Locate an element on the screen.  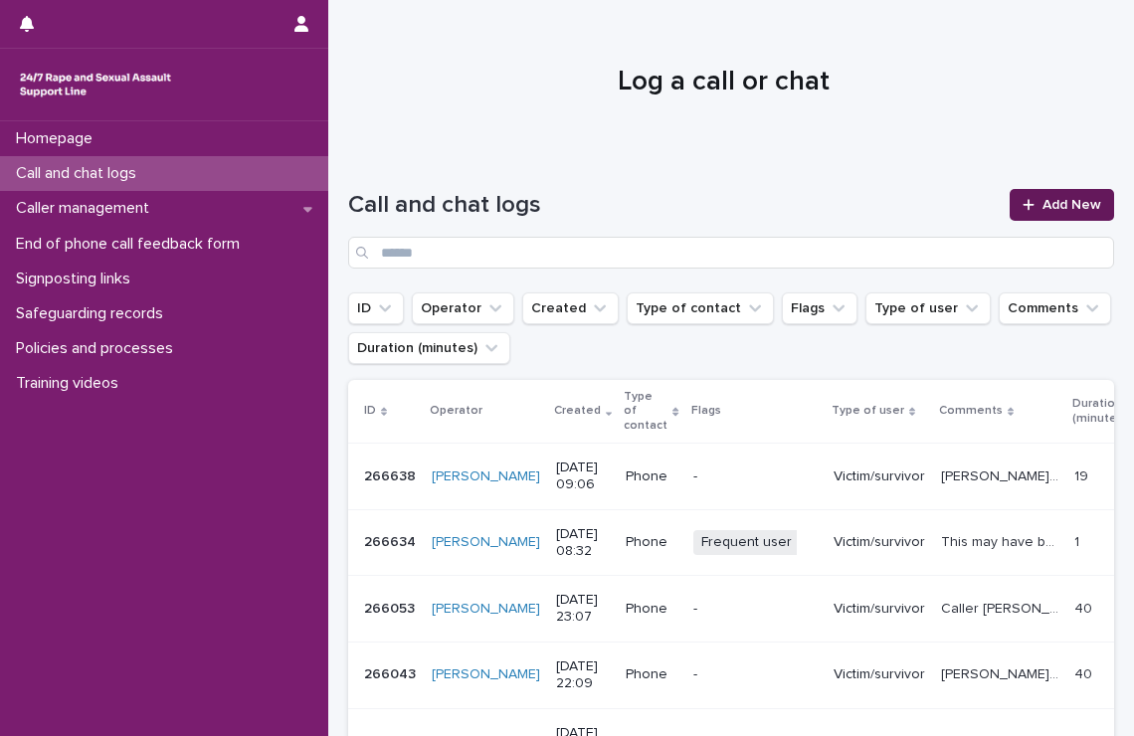
button: Duration (minutes) is located at coordinates (429, 348).